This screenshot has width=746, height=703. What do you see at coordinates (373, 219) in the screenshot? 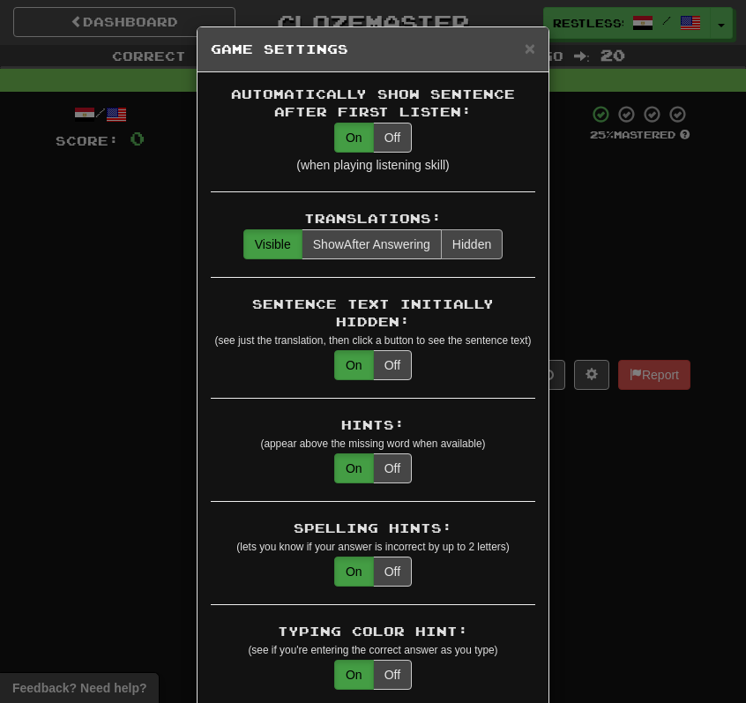
I see `div: Translations:` at bounding box center [373, 219].